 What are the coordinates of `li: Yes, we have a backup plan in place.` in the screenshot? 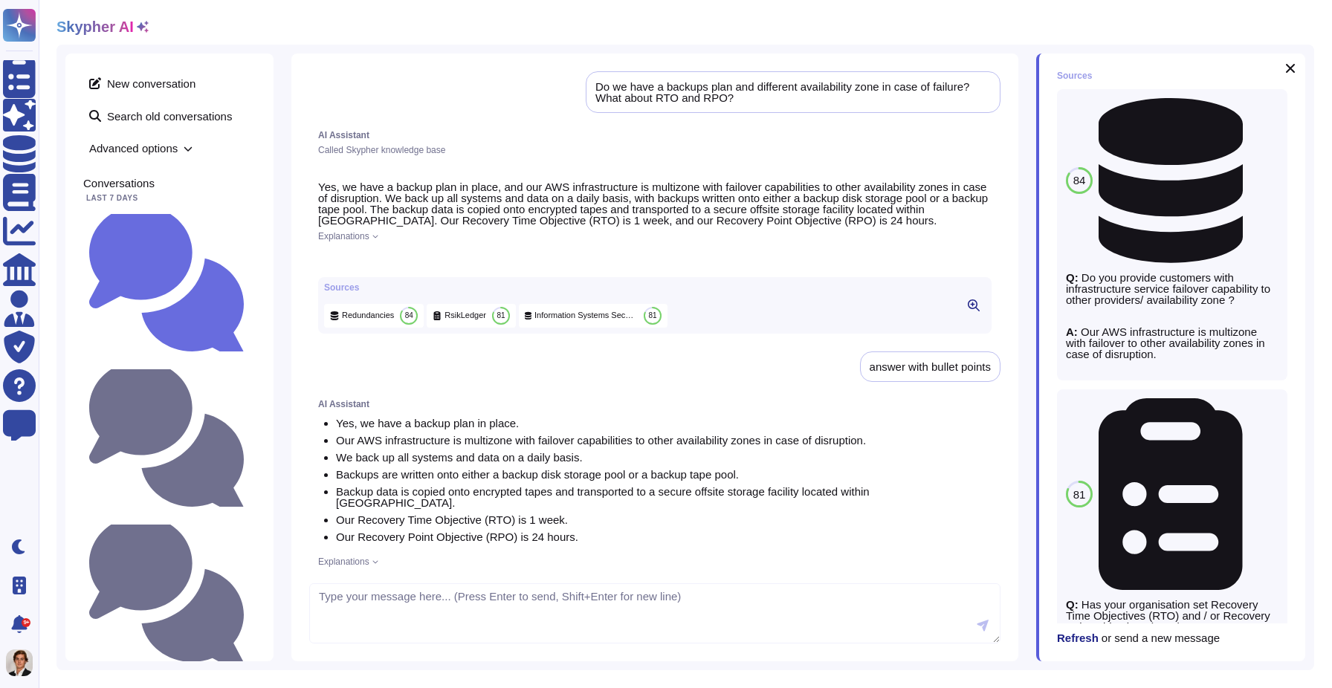 It's located at (664, 423).